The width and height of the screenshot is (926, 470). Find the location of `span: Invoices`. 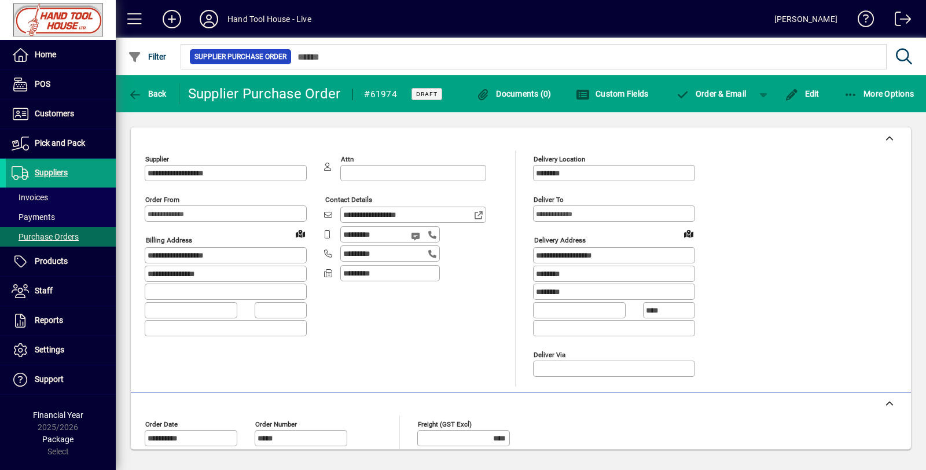

span: Invoices is located at coordinates (30, 197).